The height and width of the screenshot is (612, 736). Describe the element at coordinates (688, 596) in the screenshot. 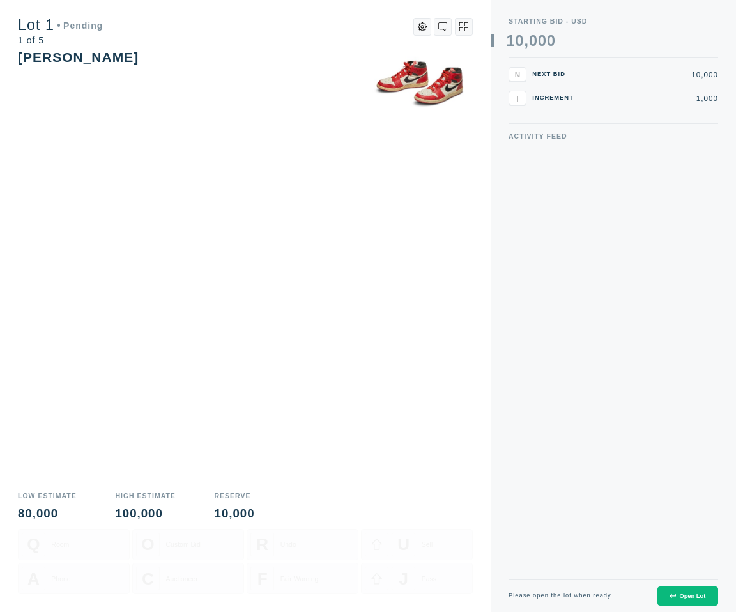

I see `div: Open Lot` at that location.